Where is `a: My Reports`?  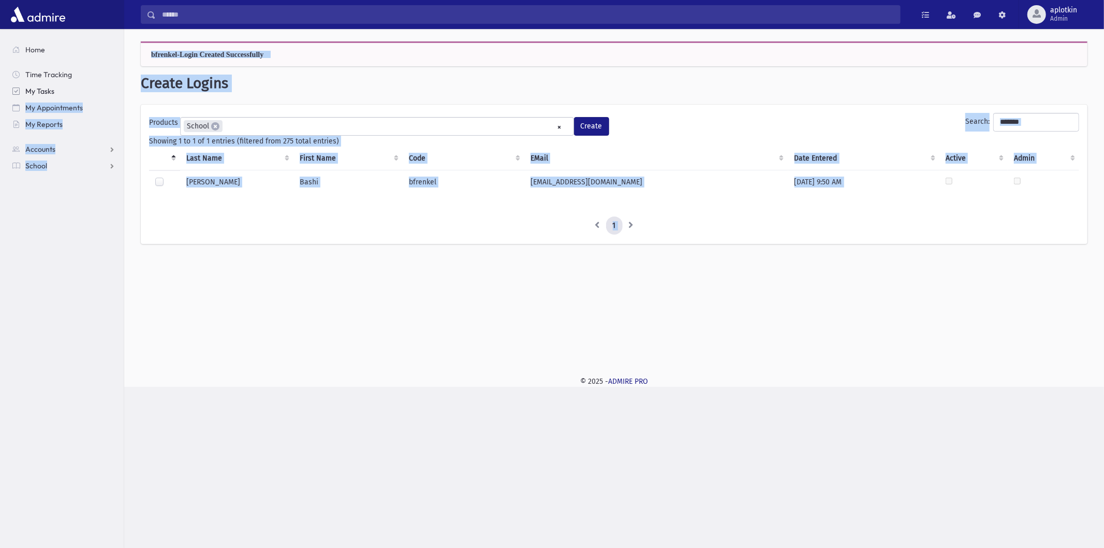 a: My Reports is located at coordinates (64, 124).